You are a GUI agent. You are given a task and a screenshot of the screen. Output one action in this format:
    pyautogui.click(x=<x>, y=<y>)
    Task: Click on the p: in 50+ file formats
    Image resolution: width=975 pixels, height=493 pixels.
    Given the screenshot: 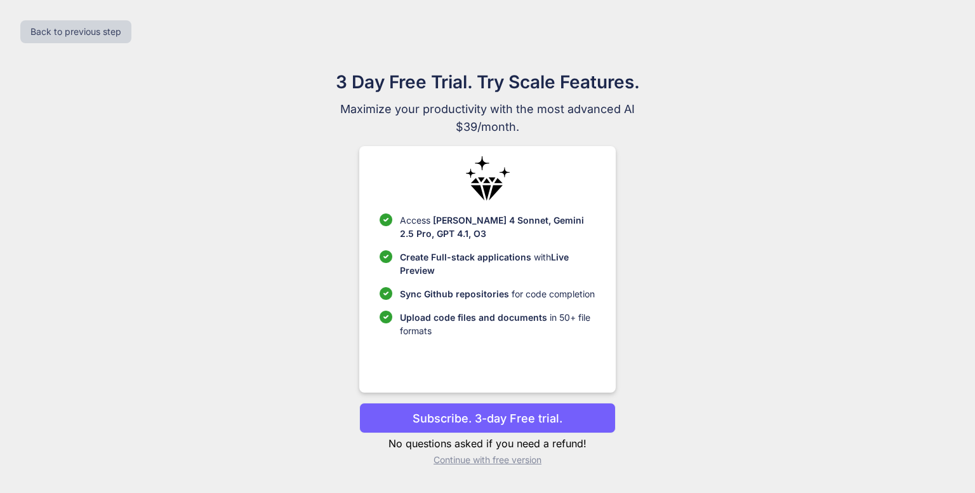 What is the action you would take?
    pyautogui.click(x=497, y=324)
    